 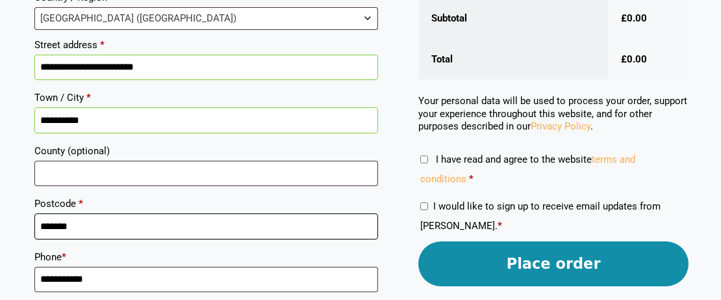 I want to click on abbr: required, so click(x=471, y=179).